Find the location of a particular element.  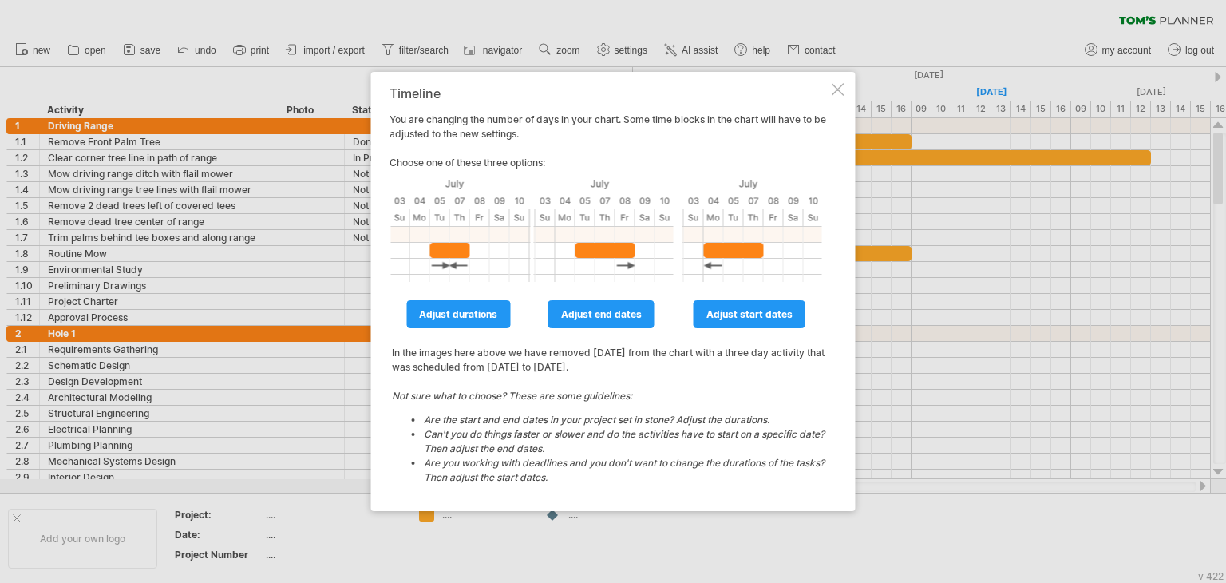

span: adjust durations is located at coordinates (458, 314).